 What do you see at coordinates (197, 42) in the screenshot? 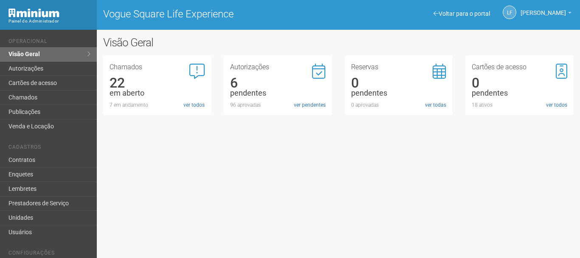
I see `h2: Visão Geral` at bounding box center [197, 42].